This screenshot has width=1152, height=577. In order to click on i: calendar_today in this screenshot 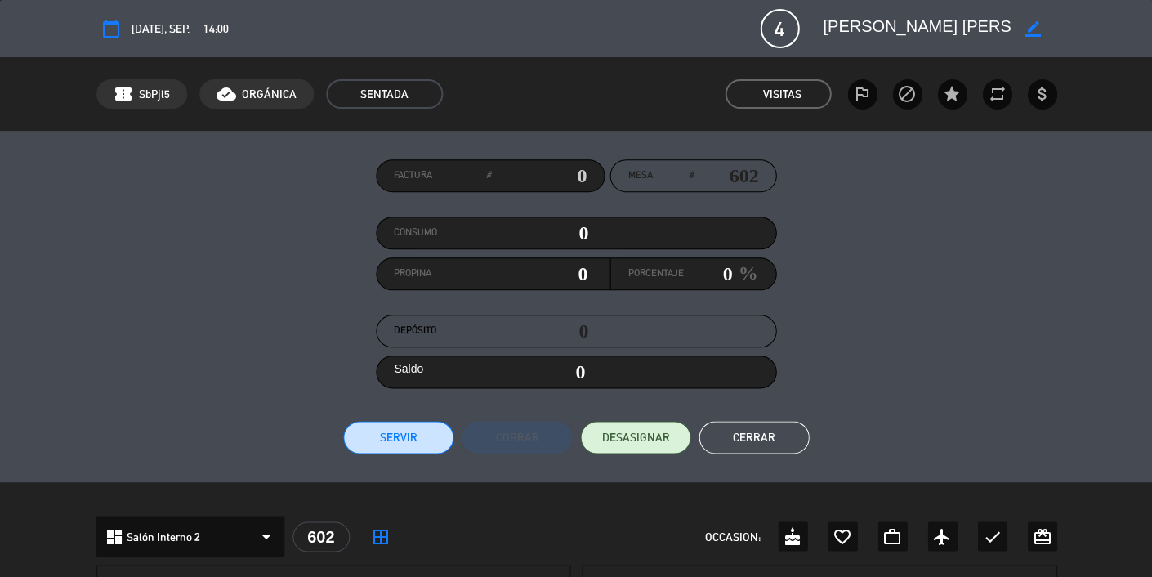, I will do `click(111, 29)`.